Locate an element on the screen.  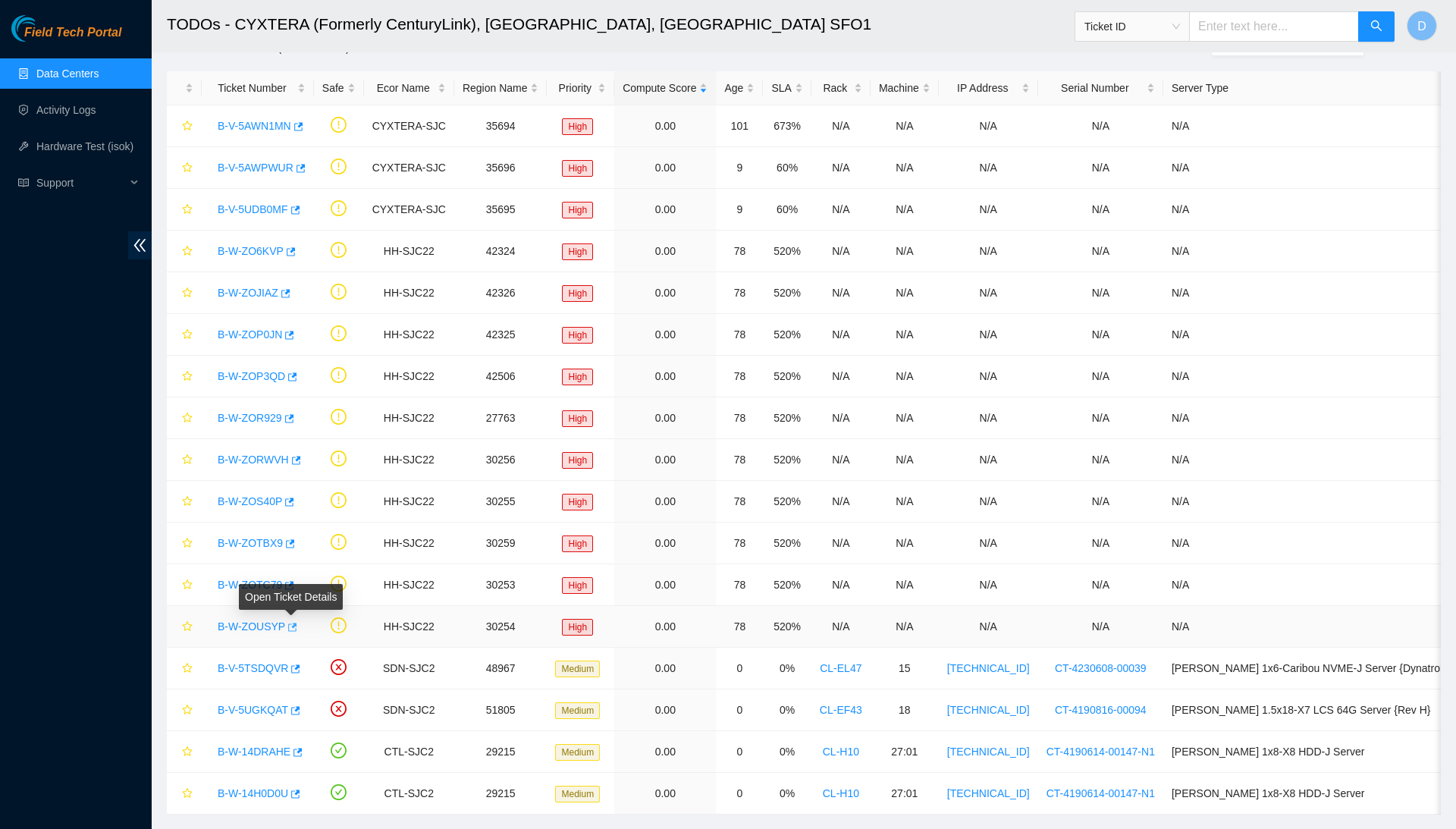
a: B-W-ZOJIAZ is located at coordinates (248, 293).